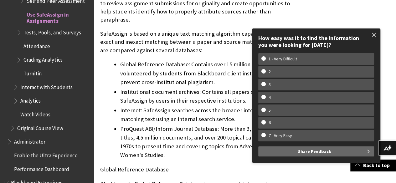 The height and width of the screenshot is (183, 396). What do you see at coordinates (316, 151) in the screenshot?
I see `button: Share Feedback` at bounding box center [316, 151].